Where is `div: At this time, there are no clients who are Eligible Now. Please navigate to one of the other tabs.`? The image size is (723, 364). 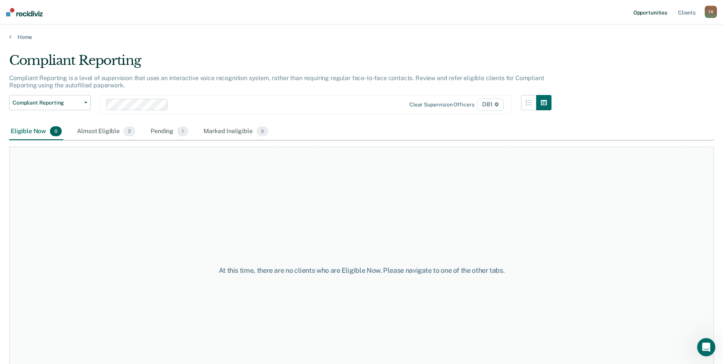
div: At this time, there are no clients who are Eligible Now. Please navigate to one of the other tabs. is located at coordinates (362, 270).